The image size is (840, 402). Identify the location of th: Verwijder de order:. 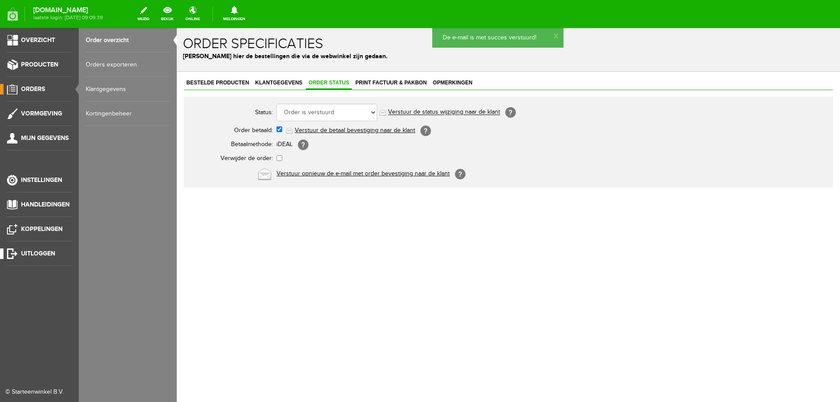
(56, 131).